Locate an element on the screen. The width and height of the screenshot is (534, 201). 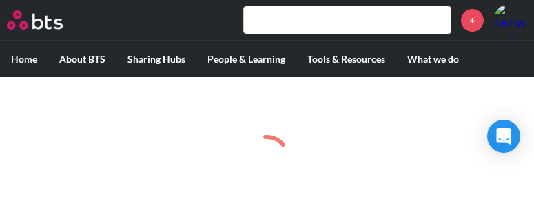
a: Profile is located at coordinates (510, 20).